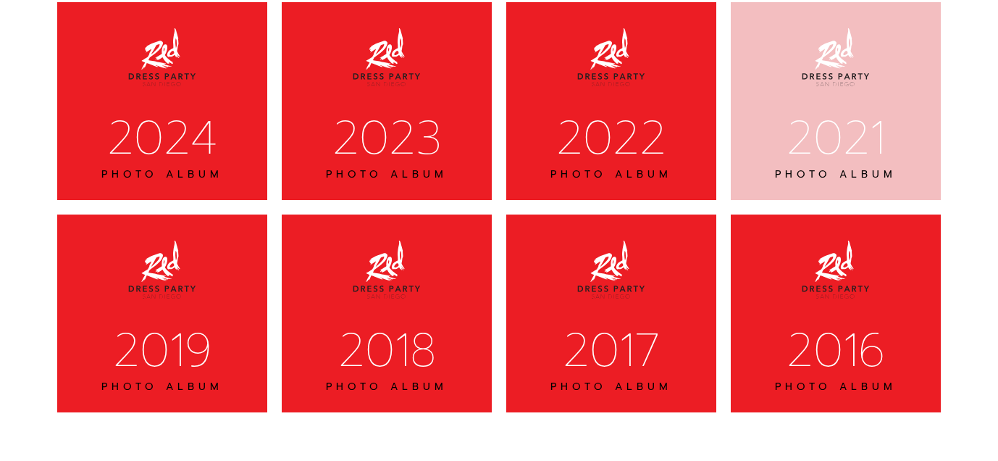 Image resolution: width=998 pixels, height=461 pixels. What do you see at coordinates (836, 101) in the screenshot?
I see `a: 2021PHOTO ALBUM` at bounding box center [836, 101].